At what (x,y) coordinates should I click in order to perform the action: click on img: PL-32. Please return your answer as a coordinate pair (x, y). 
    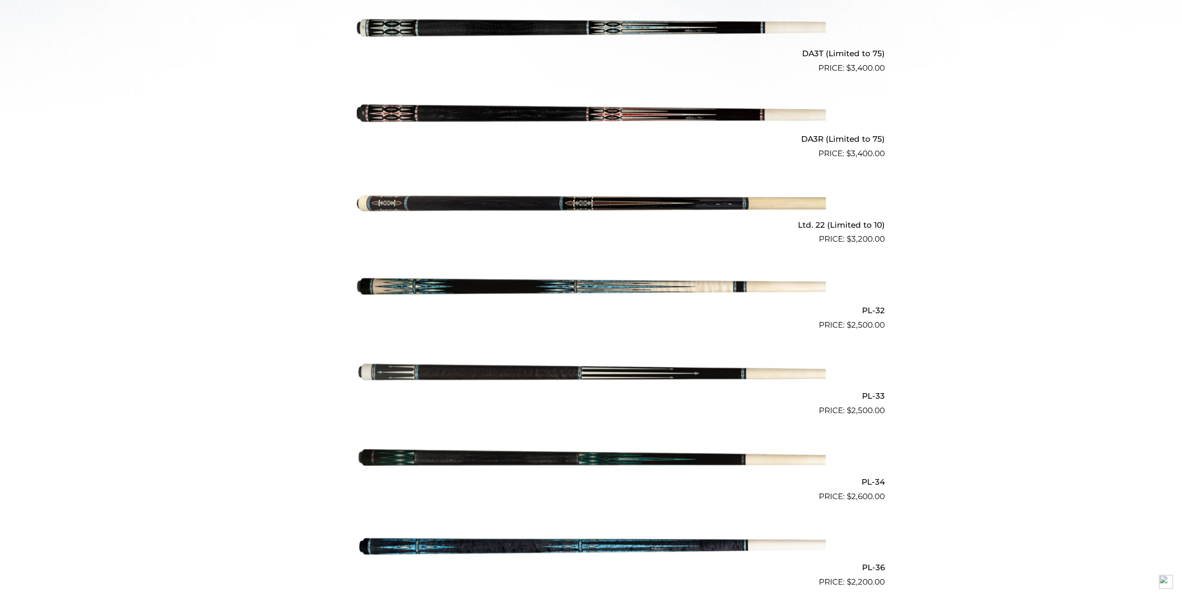
    Looking at the image, I should click on (591, 288).